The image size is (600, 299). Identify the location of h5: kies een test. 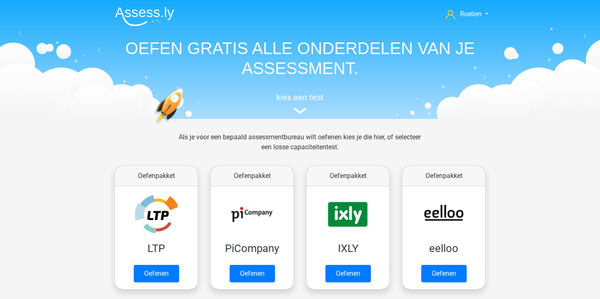
(300, 97).